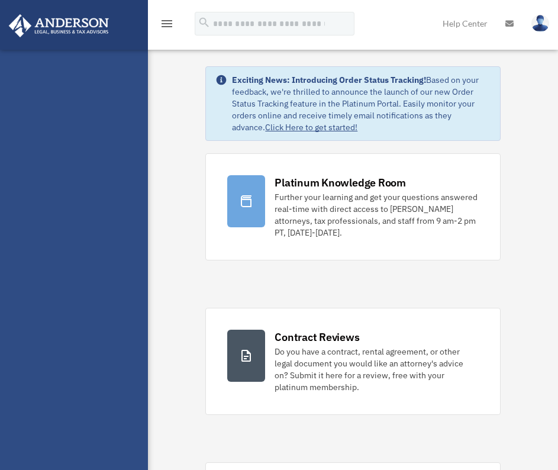 This screenshot has height=470, width=558. I want to click on div: Based on your feedback, we're thrilled to announce the launch of our new Order Status Tracking fe..., so click(361, 104).